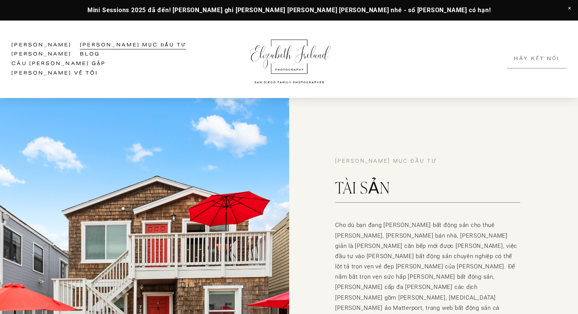 This screenshot has height=314, width=578. I want to click on a: Blog, so click(90, 54).